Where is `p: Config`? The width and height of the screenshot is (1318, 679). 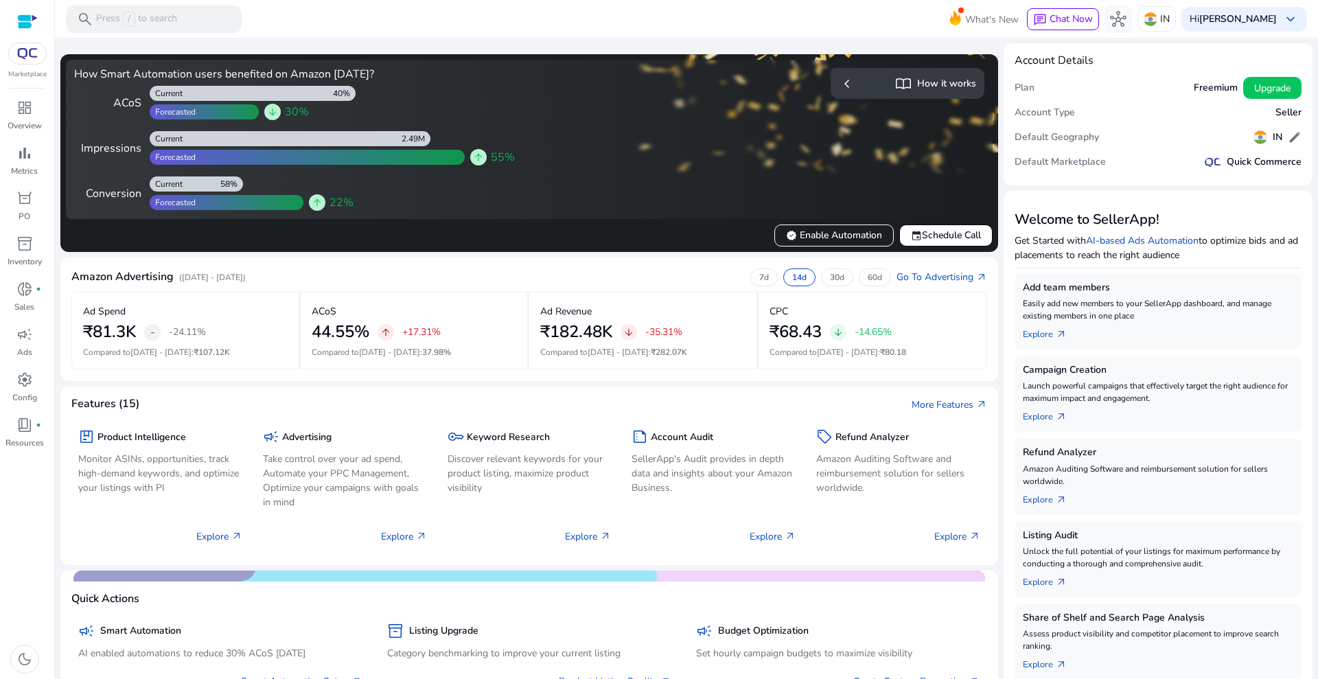 p: Config is located at coordinates (25, 397).